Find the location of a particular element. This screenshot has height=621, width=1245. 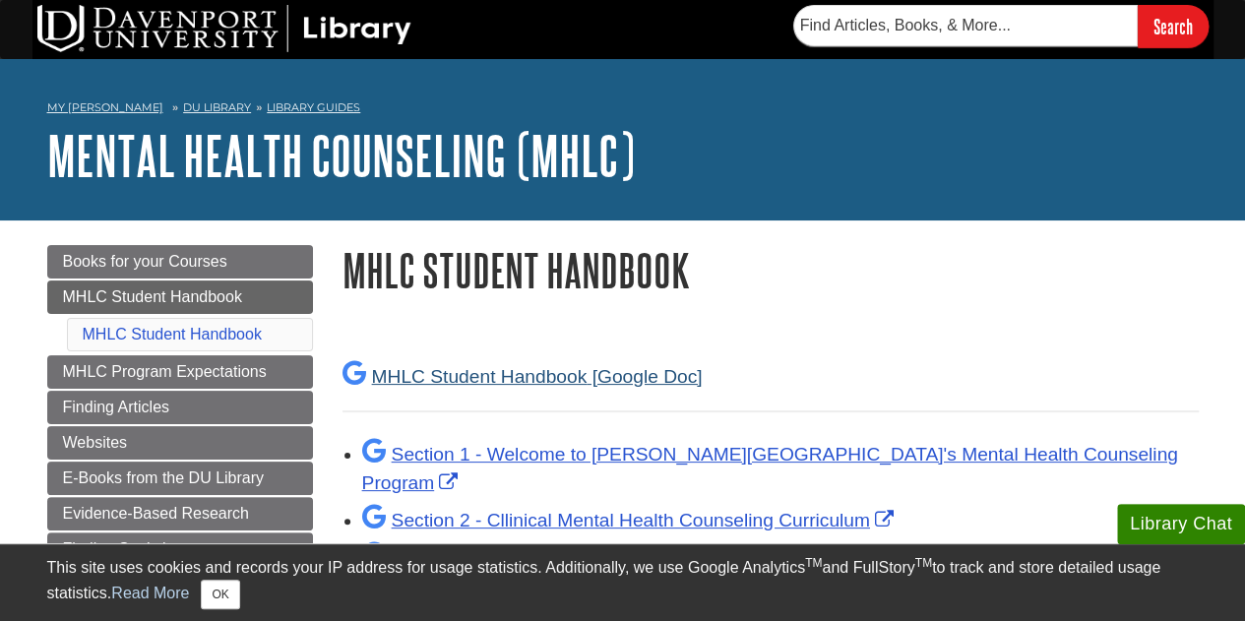

h1: MHLC Student Handbook is located at coordinates (771, 270).